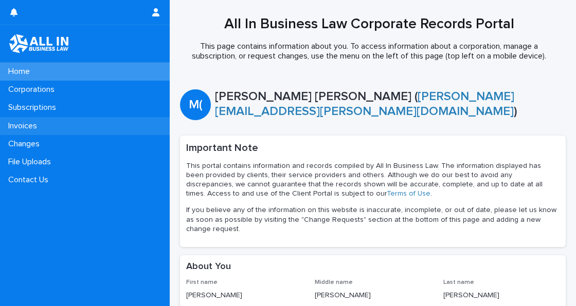 The width and height of the screenshot is (576, 306). What do you see at coordinates (31, 162) in the screenshot?
I see `p: File Uploads` at bounding box center [31, 162].